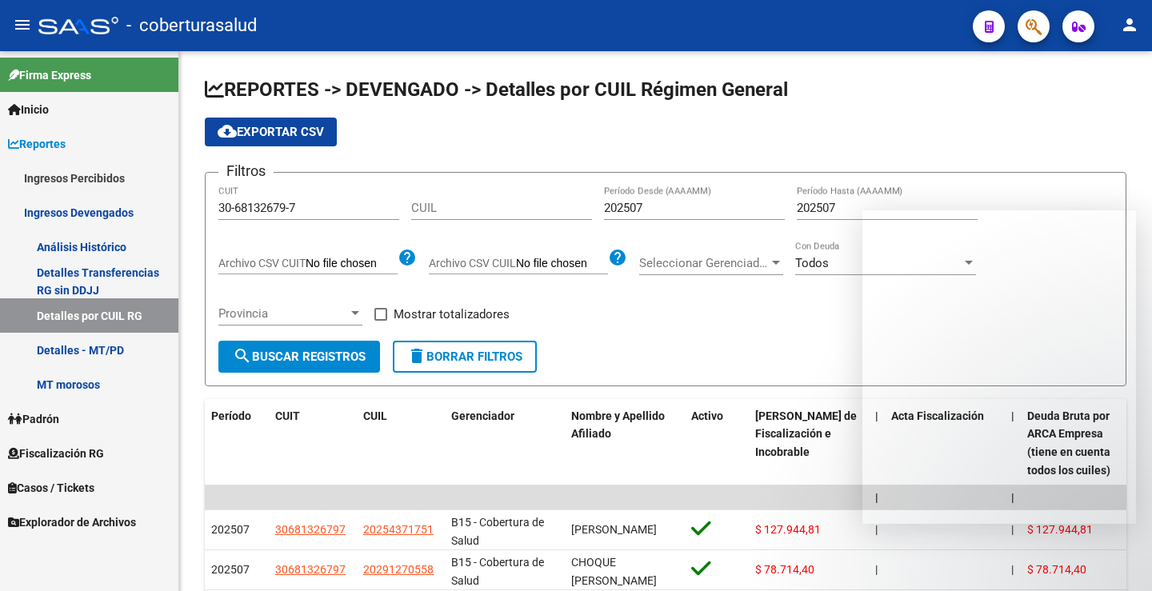 Image resolution: width=1152 pixels, height=591 pixels. What do you see at coordinates (270, 132) in the screenshot?
I see `button: Exportar CSV` at bounding box center [270, 132].